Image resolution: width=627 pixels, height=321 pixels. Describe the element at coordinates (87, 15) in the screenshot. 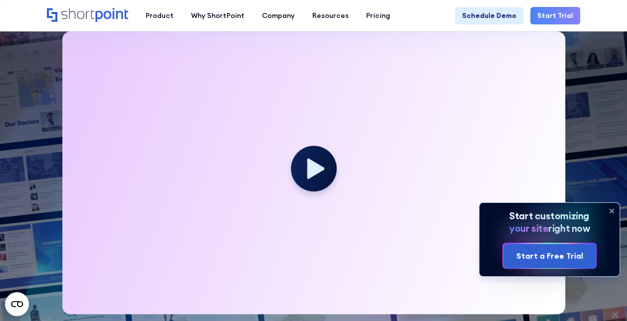

I see `a: Home` at that location.